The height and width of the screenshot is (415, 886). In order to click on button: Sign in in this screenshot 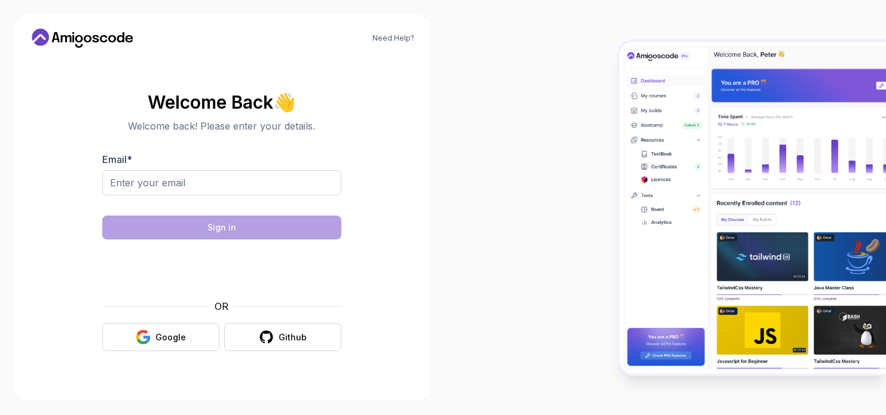, I will do `click(222, 228)`.